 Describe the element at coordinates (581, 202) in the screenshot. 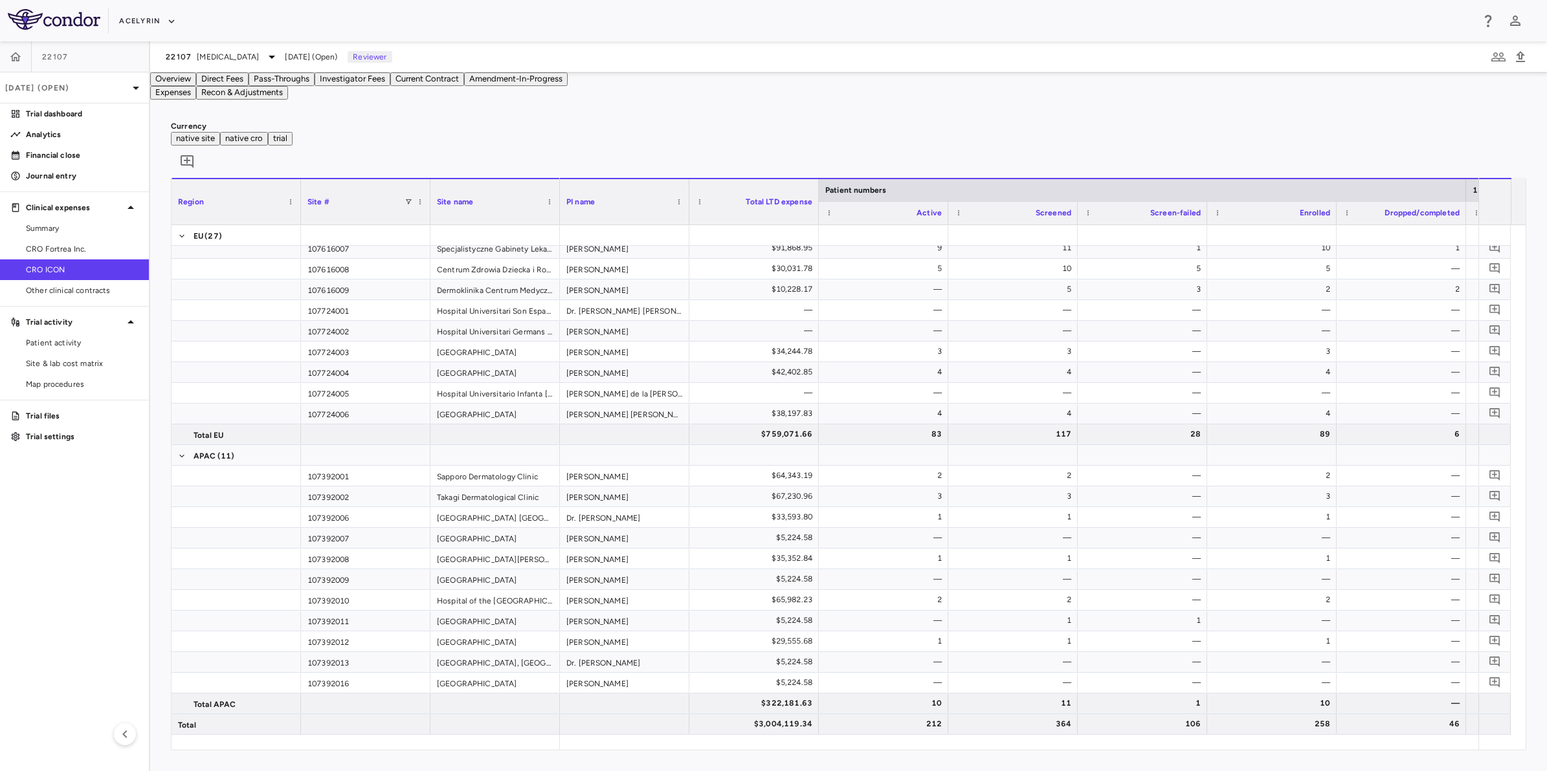

I see `span: PI name` at that location.